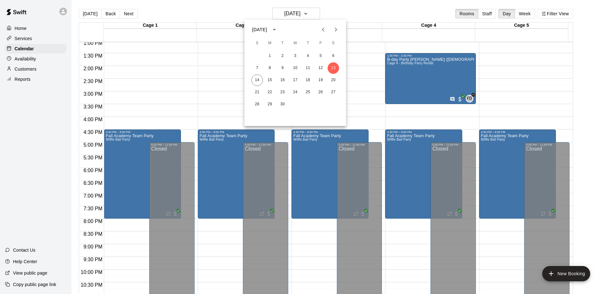  I want to click on button: 12, so click(321, 68).